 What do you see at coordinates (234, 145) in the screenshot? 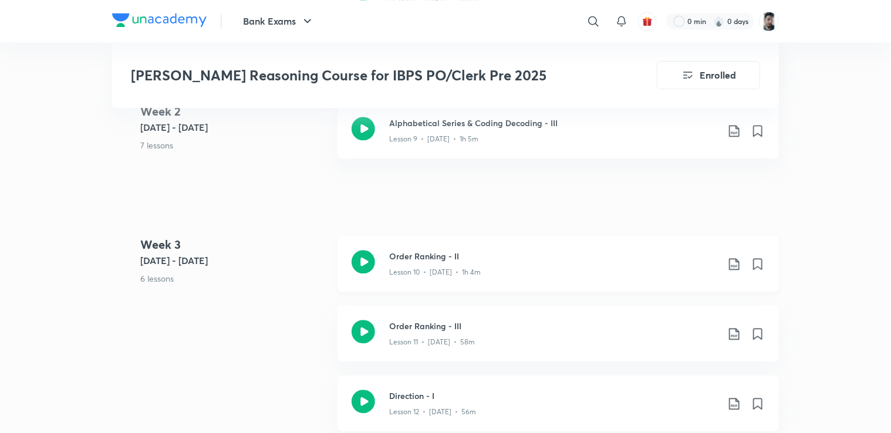
I see `p: 7 lessons` at bounding box center [234, 145].